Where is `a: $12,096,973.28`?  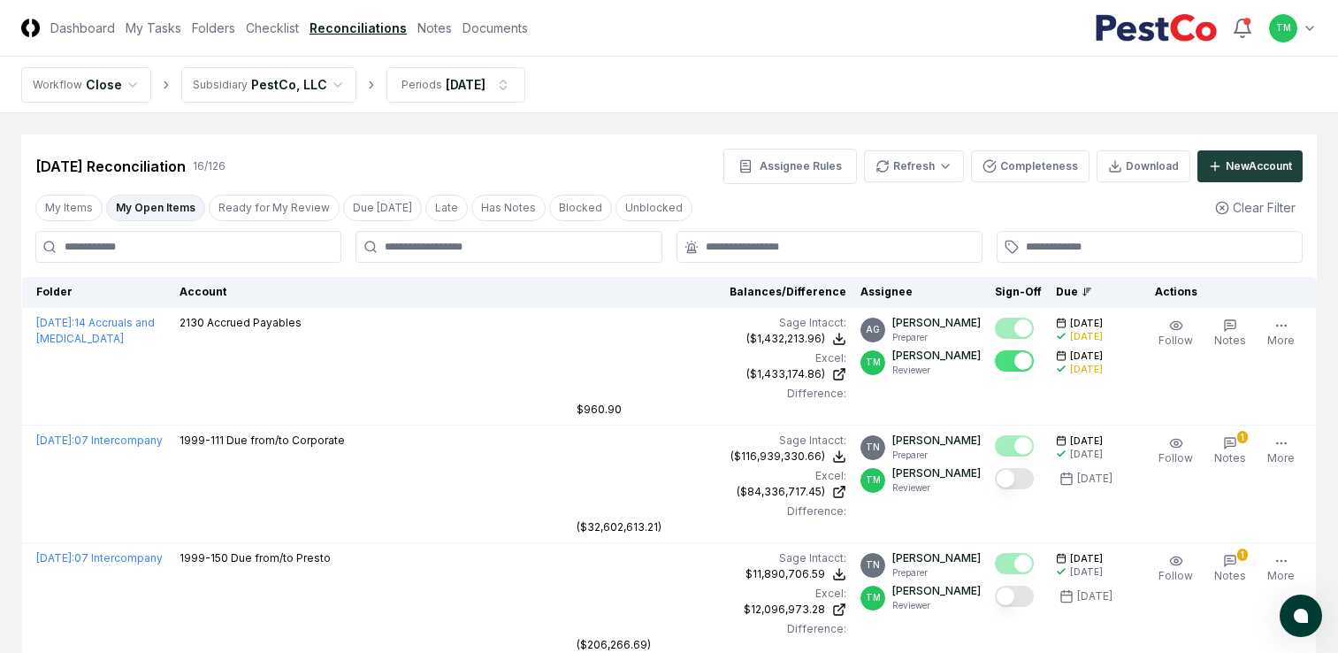 a: $12,096,973.28 is located at coordinates (711, 609).